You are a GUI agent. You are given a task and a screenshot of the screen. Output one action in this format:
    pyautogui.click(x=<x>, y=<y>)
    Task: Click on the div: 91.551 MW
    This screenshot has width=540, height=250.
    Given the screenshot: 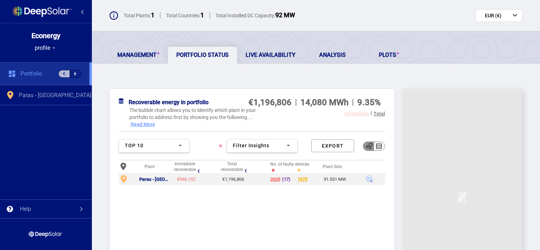 What is the action you would take?
    pyautogui.click(x=335, y=180)
    